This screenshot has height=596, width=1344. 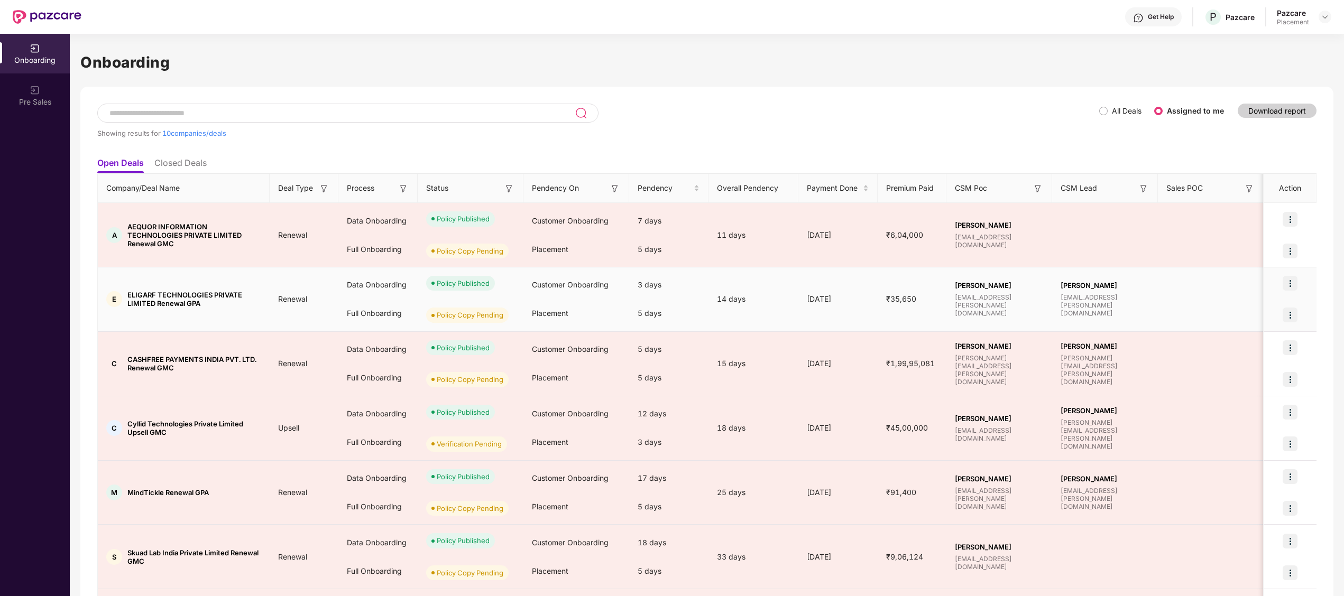 What do you see at coordinates (753, 364) in the screenshot?
I see `div: 15 days` at bounding box center [753, 364].